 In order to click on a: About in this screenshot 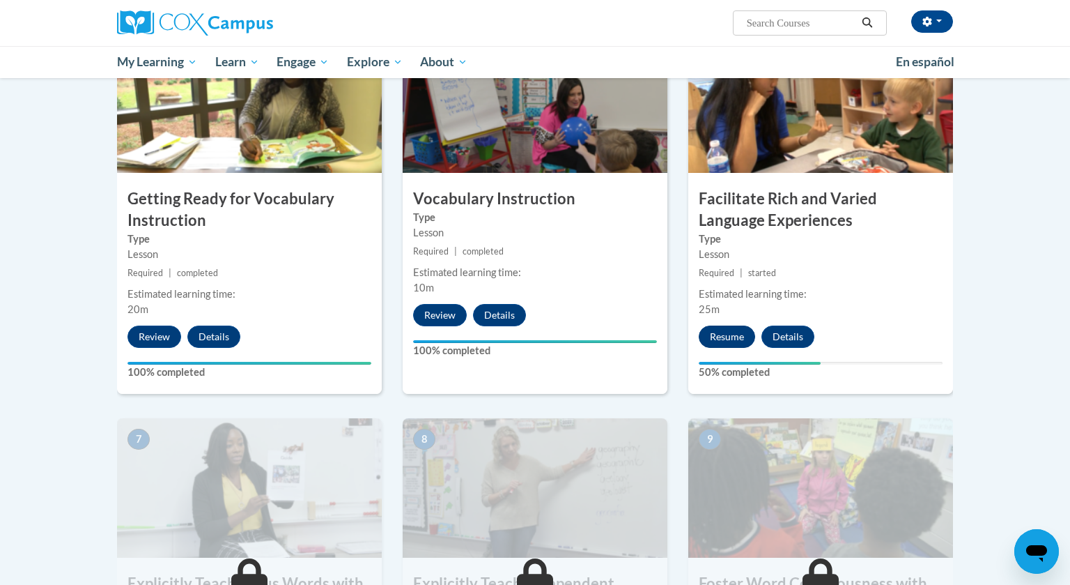, I will do `click(444, 62)`.